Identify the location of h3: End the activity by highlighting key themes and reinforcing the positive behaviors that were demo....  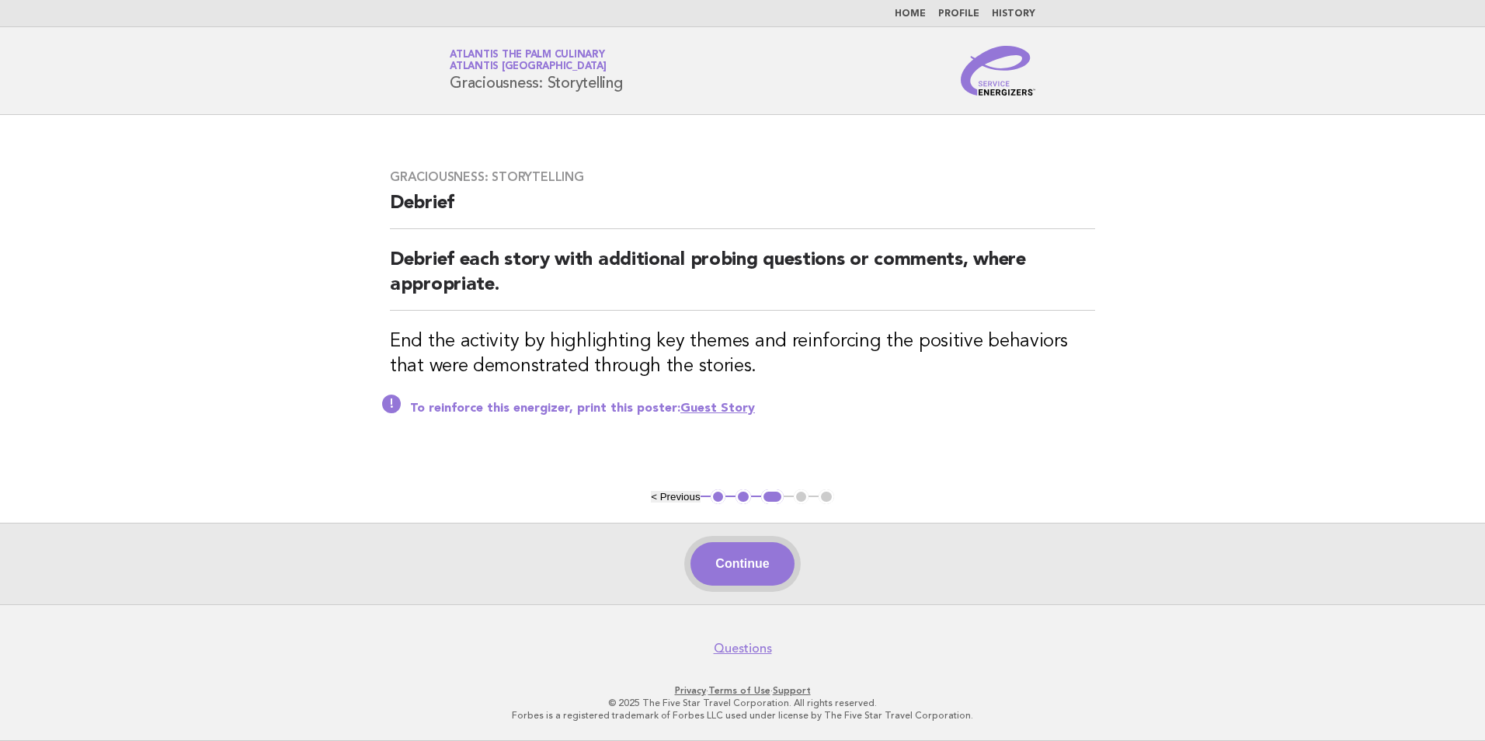
(742, 354).